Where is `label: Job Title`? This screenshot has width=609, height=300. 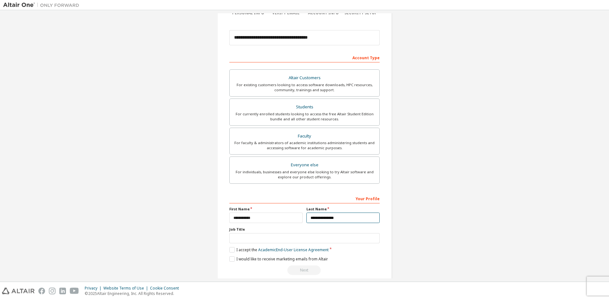
label: Job Title is located at coordinates (304, 229).